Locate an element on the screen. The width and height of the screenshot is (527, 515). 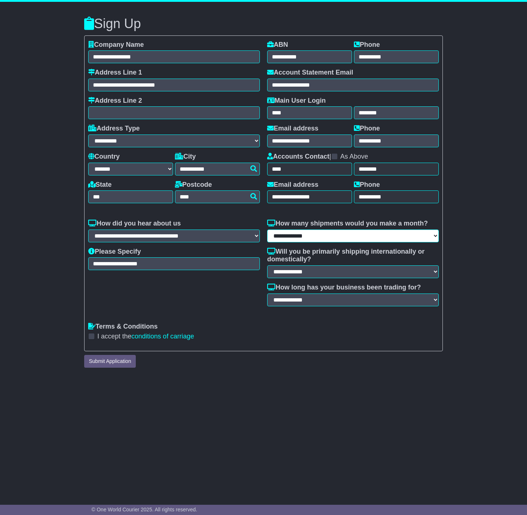
label: Address Type is located at coordinates (114, 129).